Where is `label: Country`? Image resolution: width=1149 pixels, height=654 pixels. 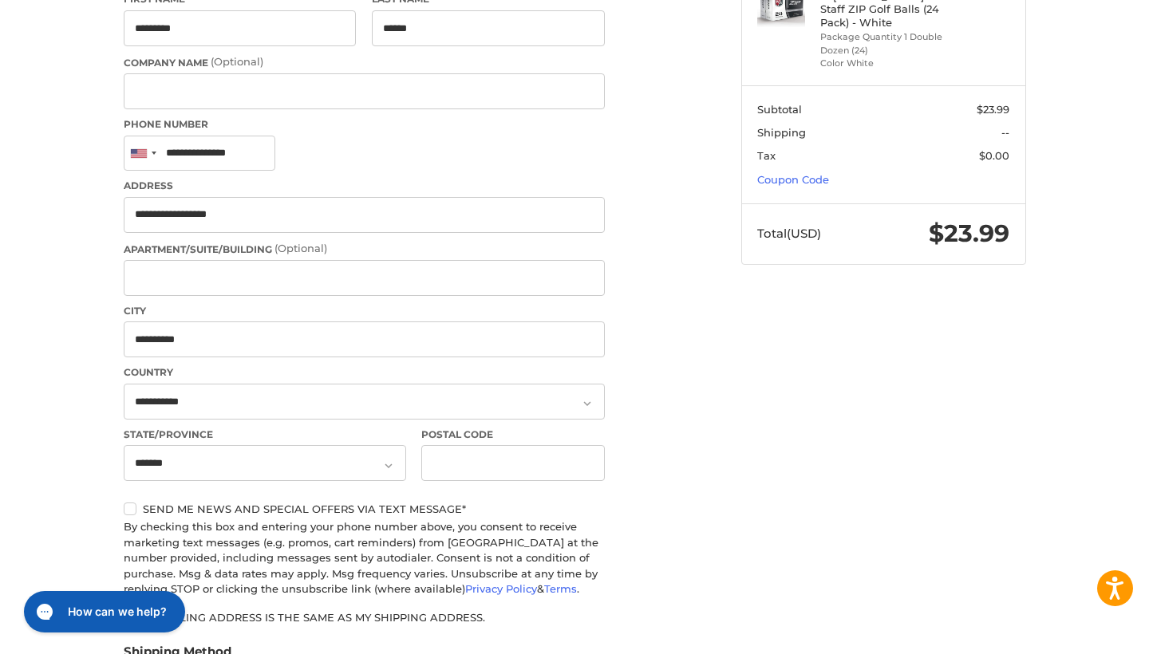 label: Country is located at coordinates (364, 373).